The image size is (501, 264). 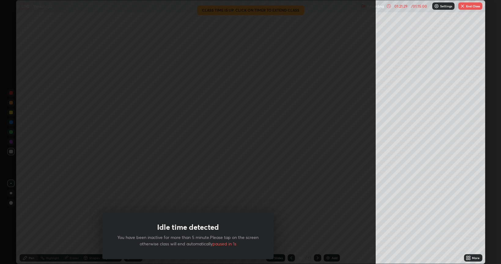 I want to click on div: / 01:15:00, so click(x=419, y=6).